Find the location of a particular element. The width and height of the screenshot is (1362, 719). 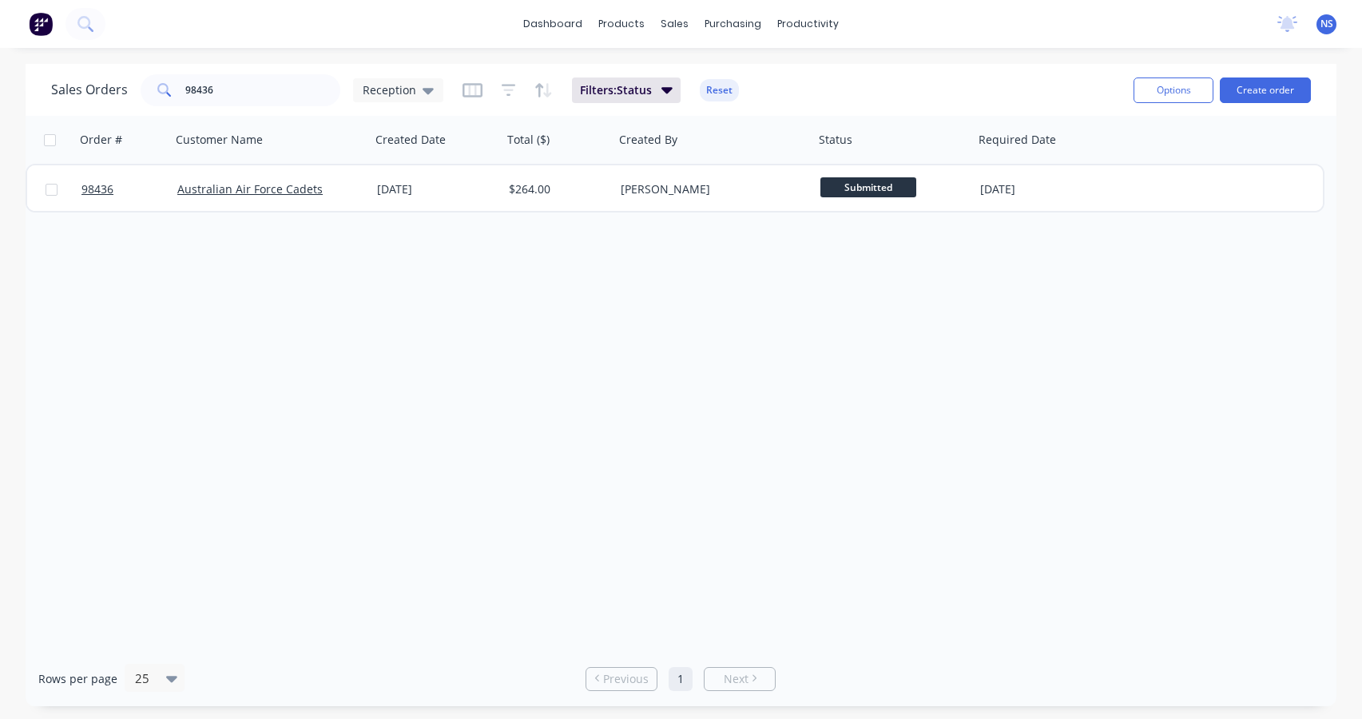

div: Order # is located at coordinates (101, 140).